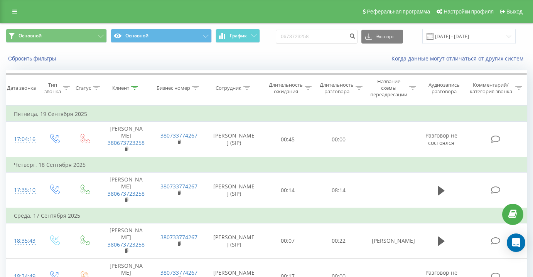  What do you see at coordinates (491, 88) in the screenshot?
I see `div: Комментарий/категория звонка` at bounding box center [491, 88].